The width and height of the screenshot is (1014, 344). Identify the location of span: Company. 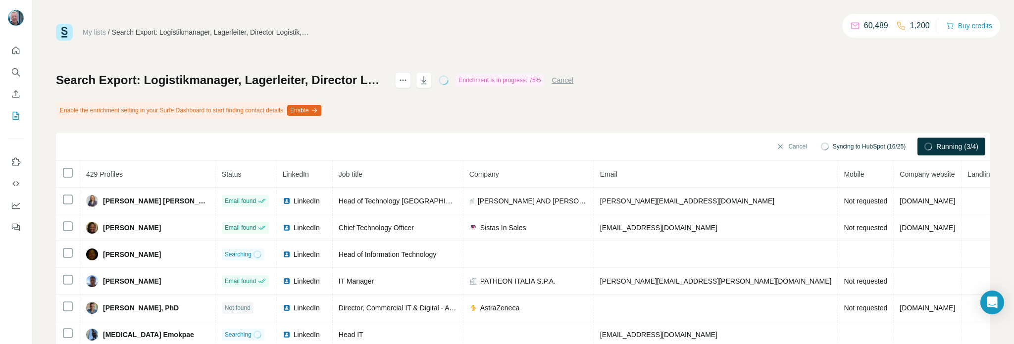
(484, 174).